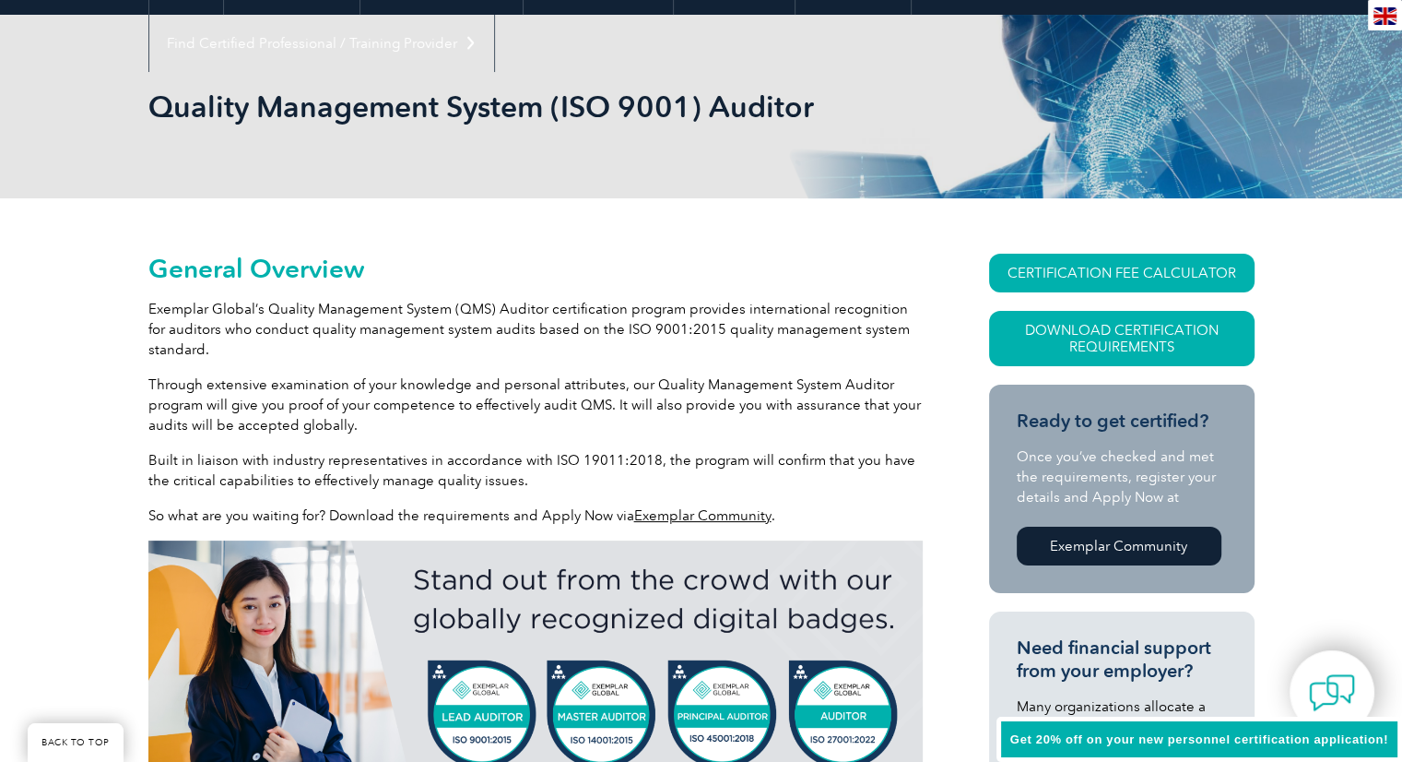  I want to click on h1: Quality Management System (ISO 9001) Auditor, so click(502, 106).